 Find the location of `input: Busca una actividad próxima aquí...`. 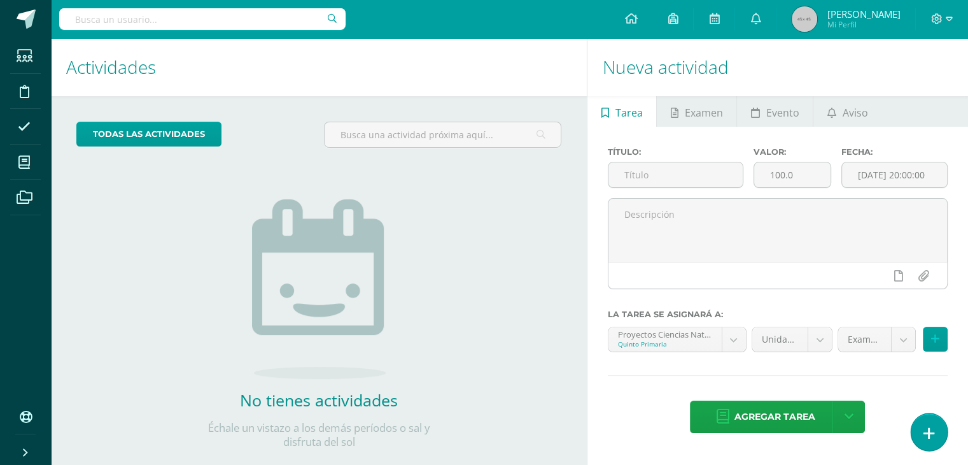

input: Busca una actividad próxima aquí... is located at coordinates (442, 134).